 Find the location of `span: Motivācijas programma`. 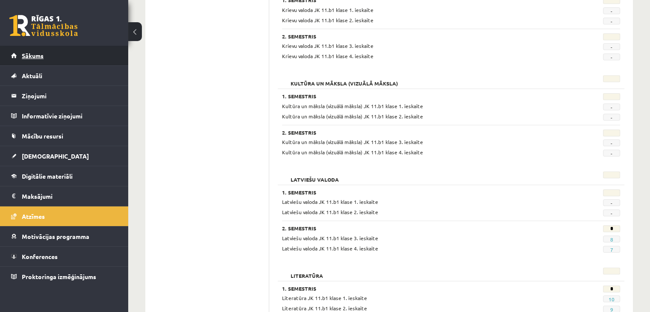

span: Motivācijas programma is located at coordinates (56, 236).